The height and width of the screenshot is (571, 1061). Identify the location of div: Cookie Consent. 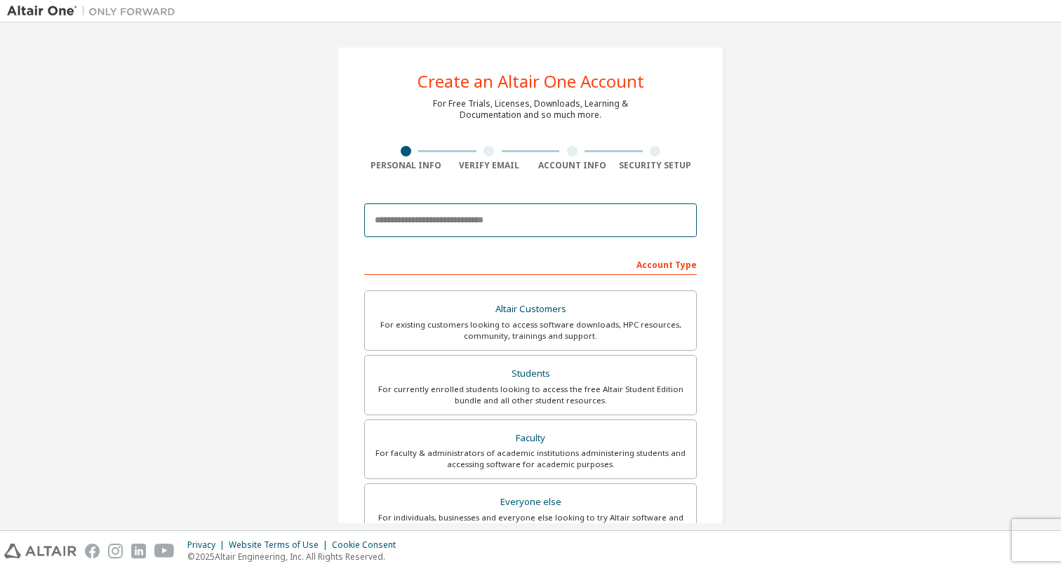
(368, 545).